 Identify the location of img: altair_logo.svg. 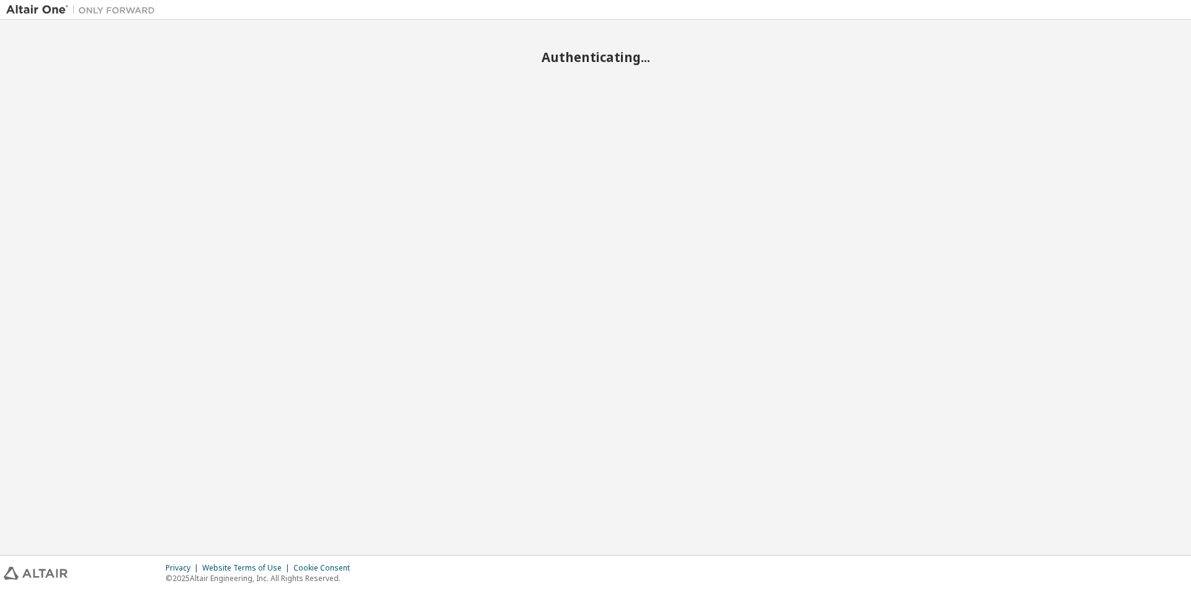
(35, 573).